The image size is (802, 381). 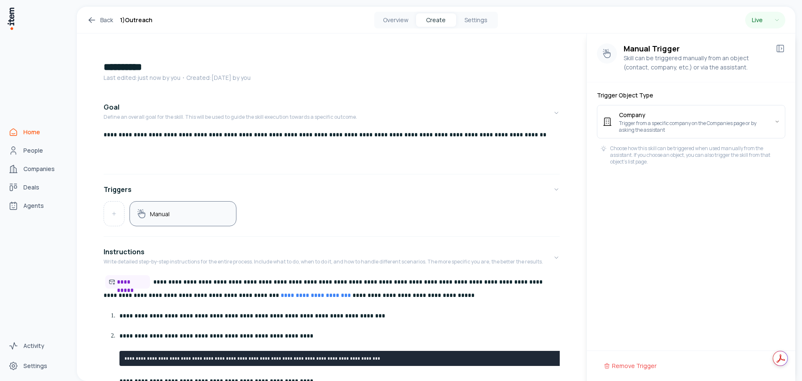 I want to click on span: Settings, so click(x=35, y=366).